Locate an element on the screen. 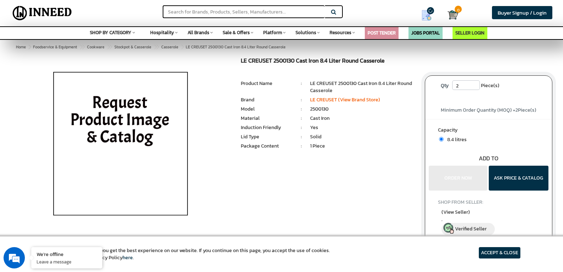  a: SELLER LOGIN is located at coordinates (470, 33).